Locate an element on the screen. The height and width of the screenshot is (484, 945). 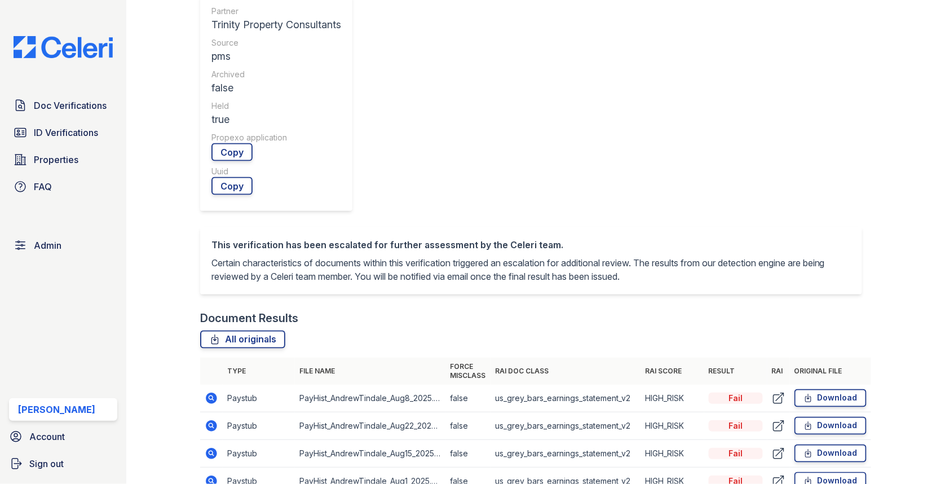
img: CE_Logo_Blue-a8612792a0a2168367f1c8372b55b34899dd931a85d93a1a3d3e32e68fde9ad4.png is located at coordinates (63, 47).